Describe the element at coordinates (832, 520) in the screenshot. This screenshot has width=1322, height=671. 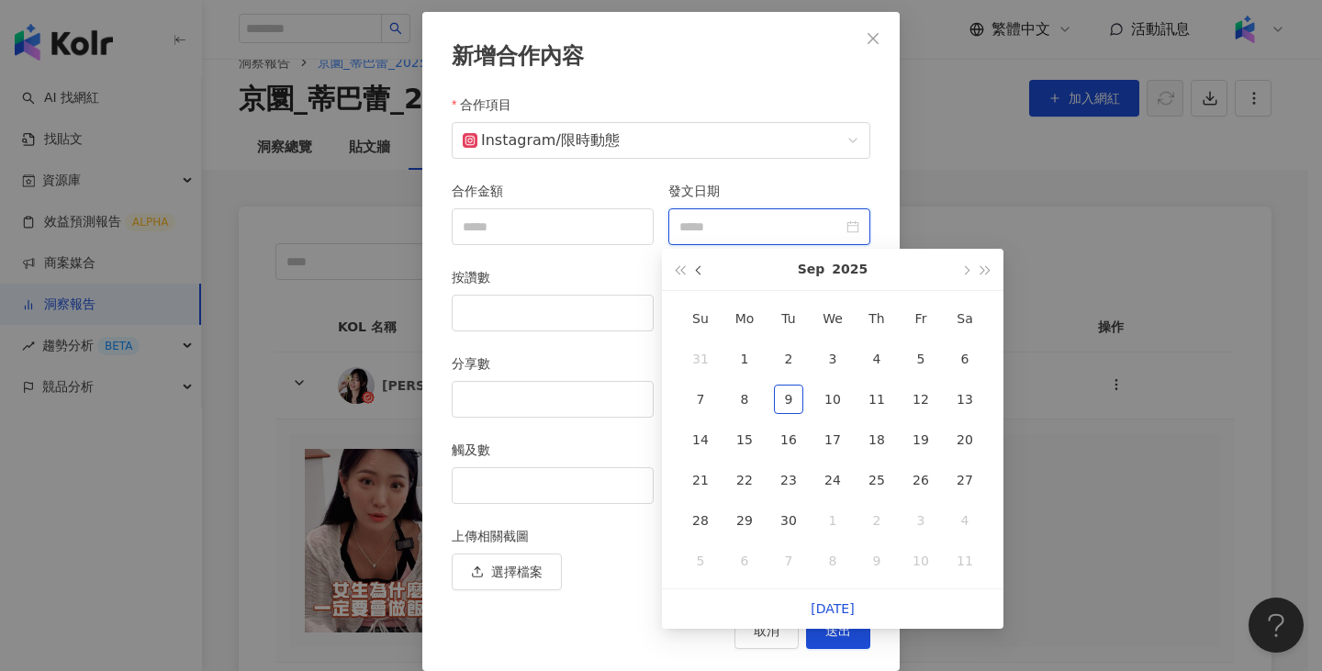
I see `td: 2025-10-01` at that location.